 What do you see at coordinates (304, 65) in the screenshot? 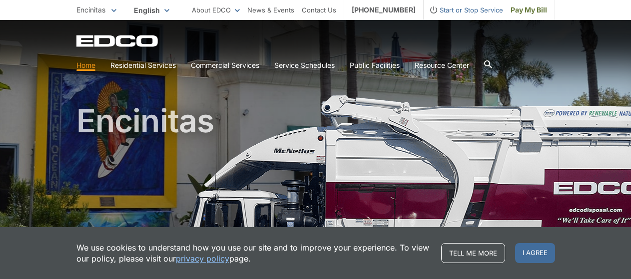
I see `a: Service Schedules` at bounding box center [304, 65].